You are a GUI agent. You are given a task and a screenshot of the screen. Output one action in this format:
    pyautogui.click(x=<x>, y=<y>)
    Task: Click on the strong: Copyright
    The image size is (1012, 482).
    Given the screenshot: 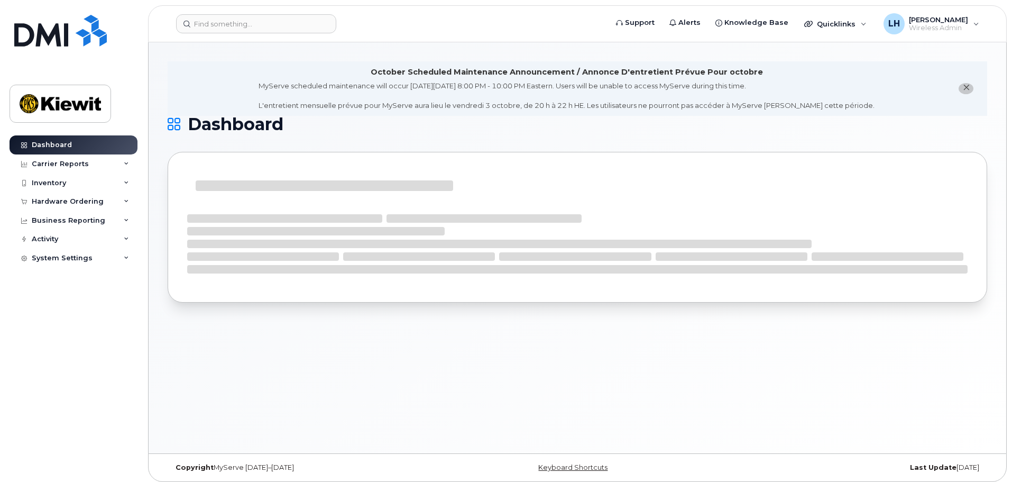 What is the action you would take?
    pyautogui.click(x=195, y=467)
    